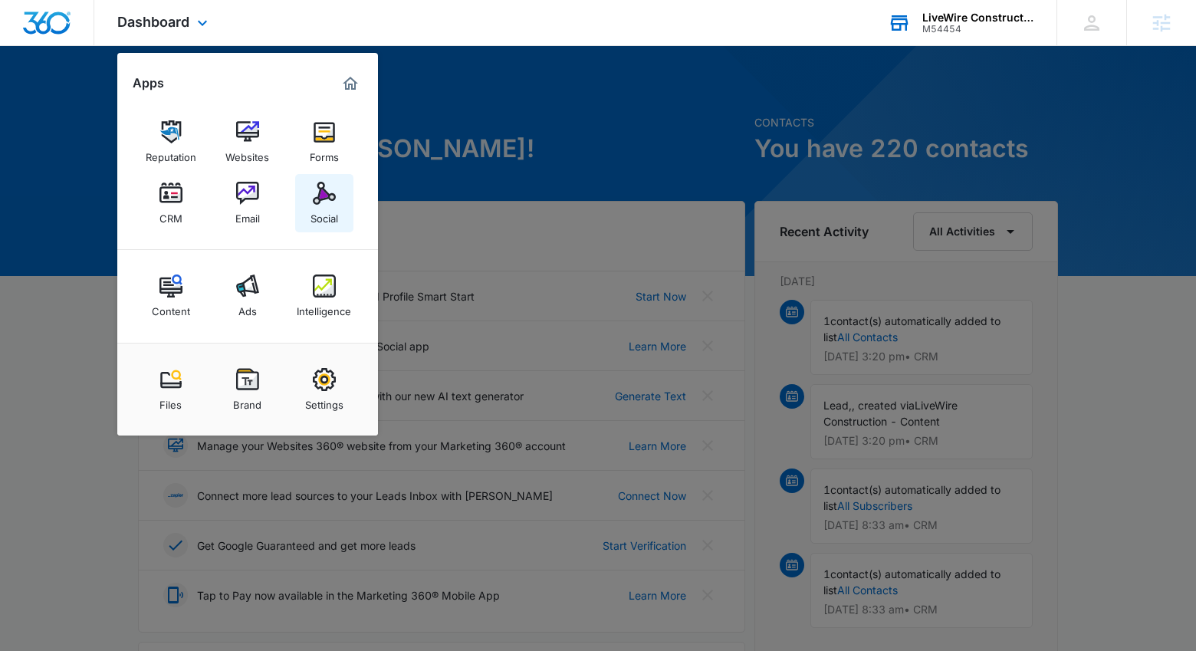  What do you see at coordinates (247, 401) in the screenshot?
I see `div: Brand` at bounding box center [247, 401].